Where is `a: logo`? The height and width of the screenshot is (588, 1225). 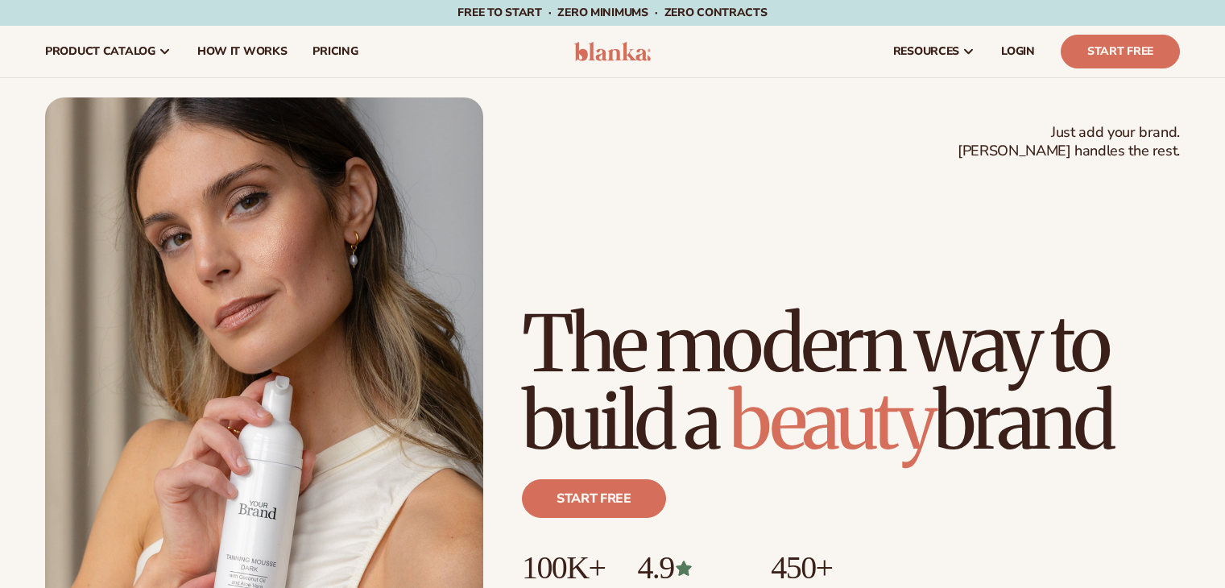 a: logo is located at coordinates (612, 52).